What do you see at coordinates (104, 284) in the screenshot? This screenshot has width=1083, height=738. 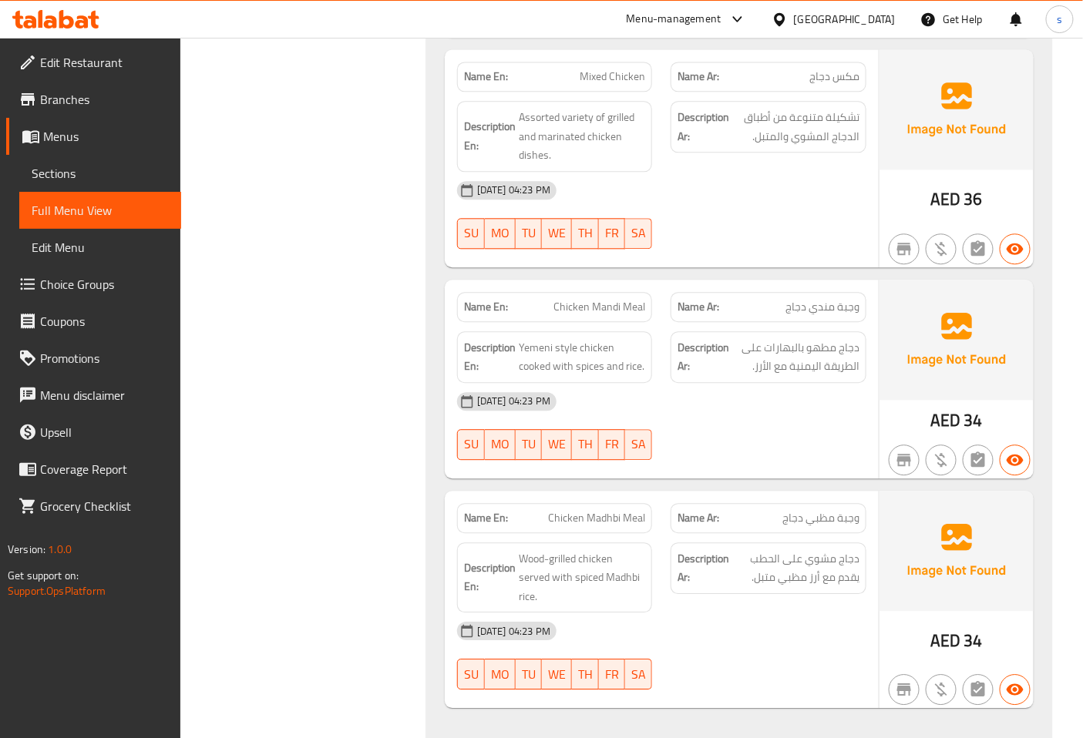 I see `span: Choice Groups` at bounding box center [104, 284].